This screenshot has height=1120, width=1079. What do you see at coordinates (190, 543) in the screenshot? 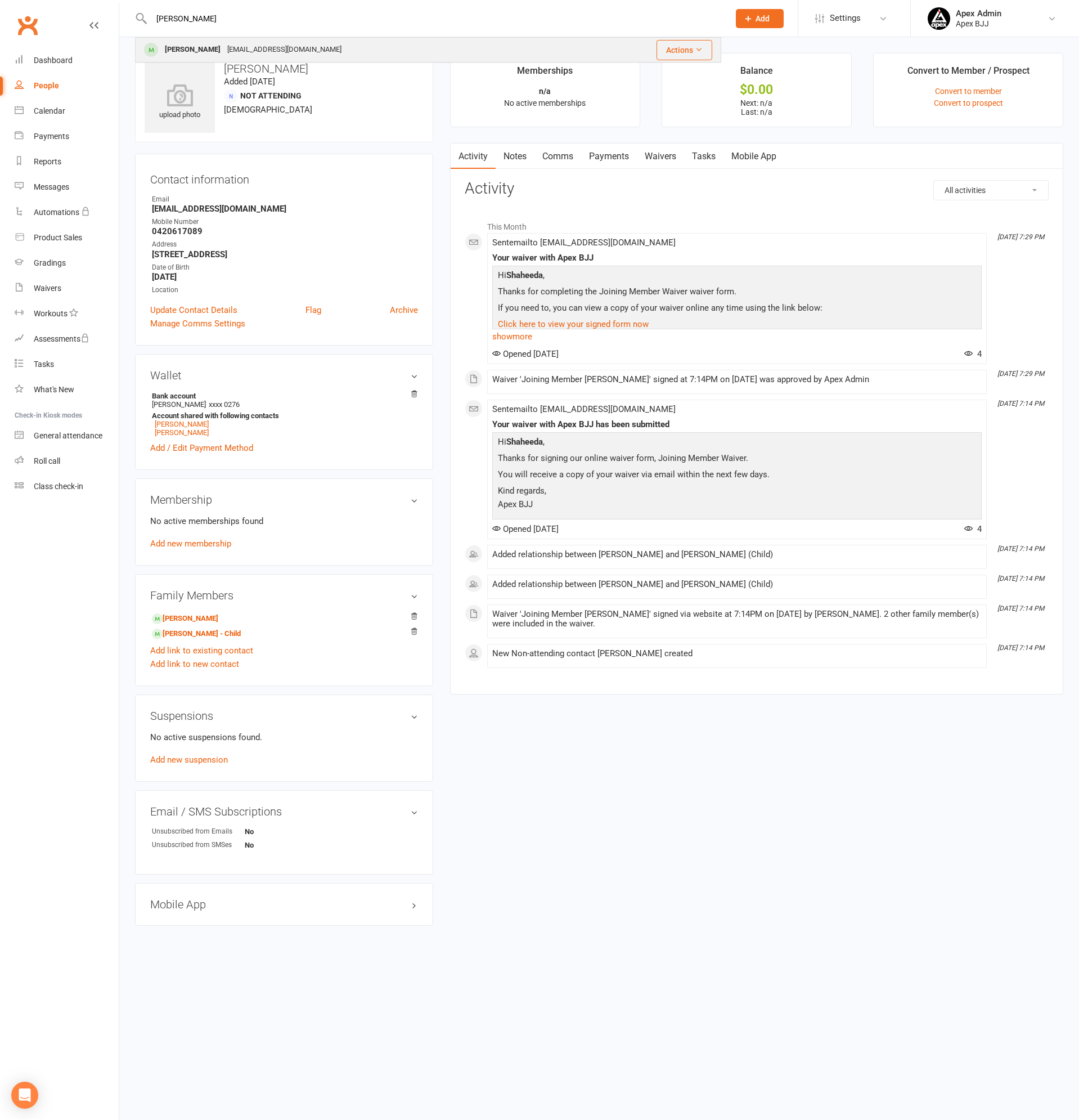
I see `a: Add new membership` at bounding box center [190, 543].